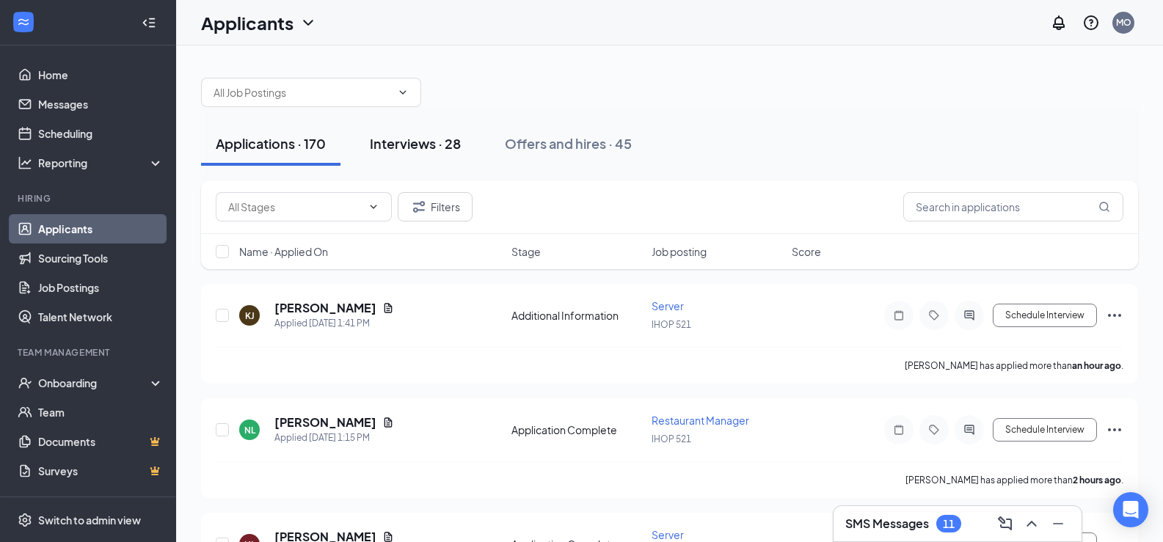 The image size is (1163, 542). Describe the element at coordinates (1005, 524) in the screenshot. I see `svg: ComposeMessage` at that location.